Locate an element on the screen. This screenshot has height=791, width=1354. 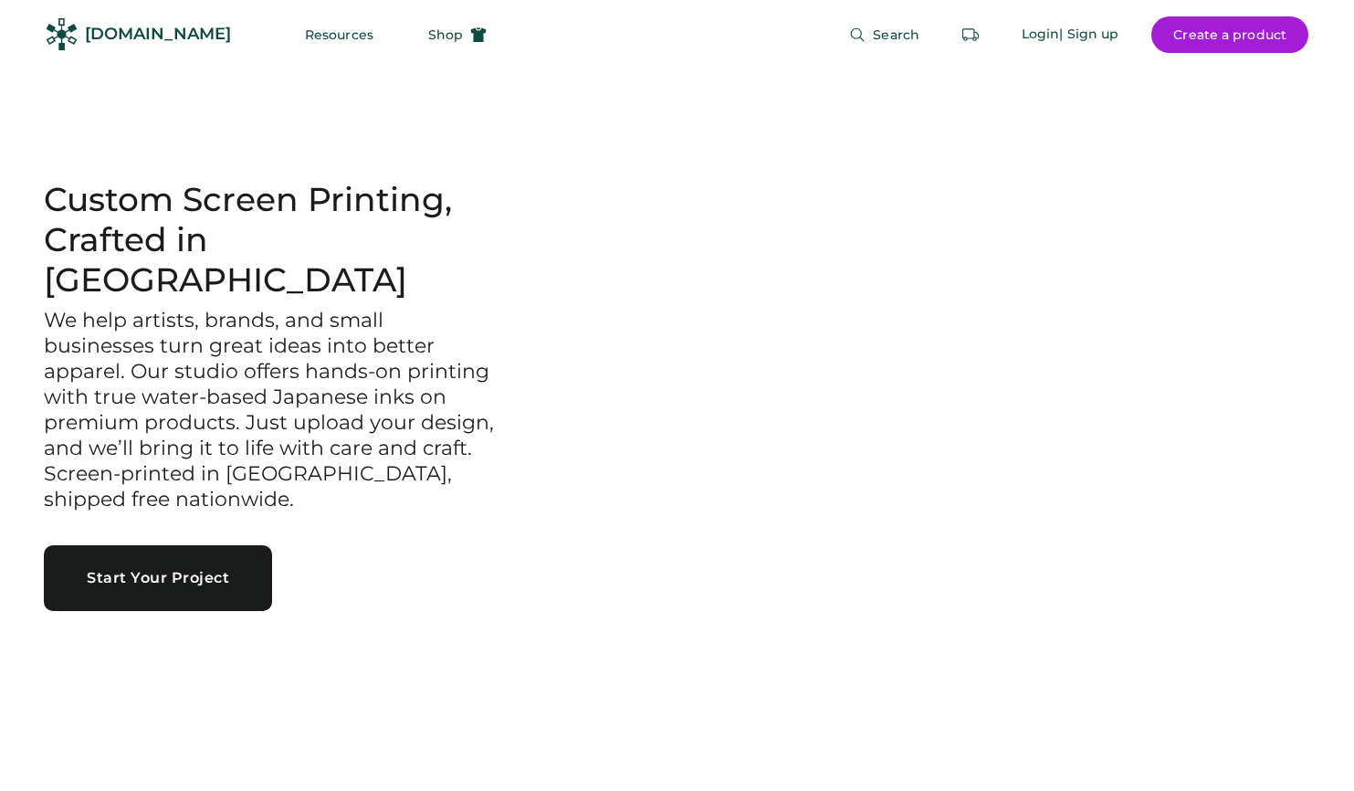
button: Create a product is located at coordinates (1230, 35).